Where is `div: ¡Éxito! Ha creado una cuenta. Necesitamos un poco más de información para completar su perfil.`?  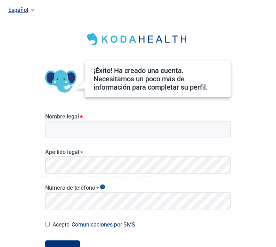
div: ¡Éxito! Ha creado una cuenta. Necesitamos un poco más de información para completar su perfil. is located at coordinates (158, 79).